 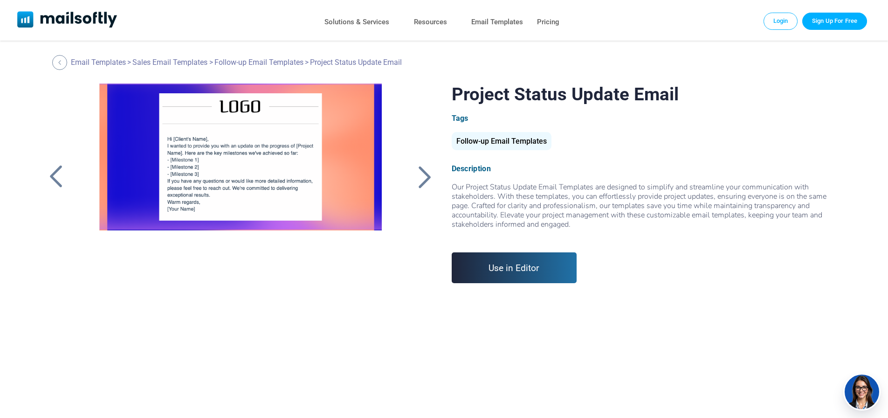 What do you see at coordinates (170, 62) in the screenshot?
I see `a: Sales Email Templates` at bounding box center [170, 62].